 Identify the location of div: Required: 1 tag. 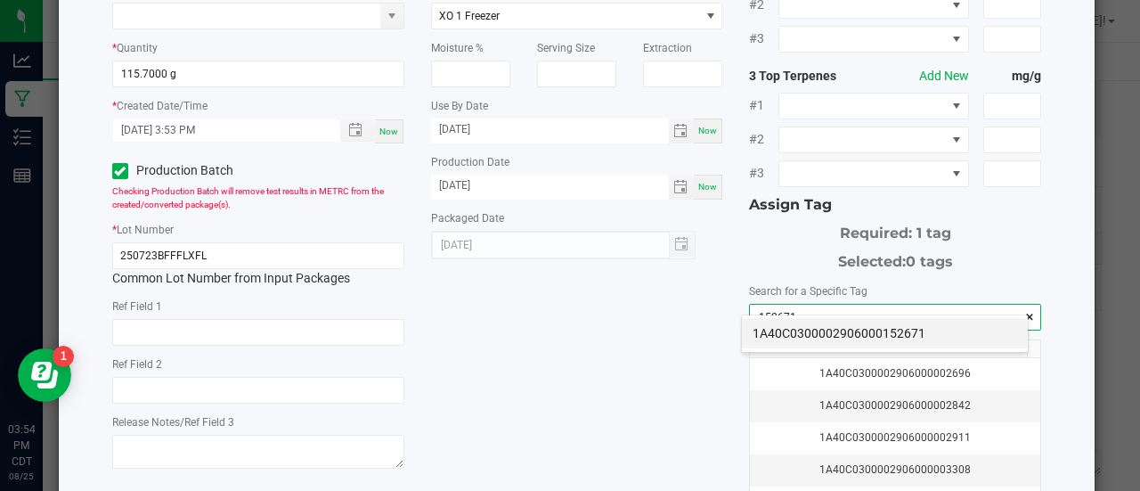
(895, 230).